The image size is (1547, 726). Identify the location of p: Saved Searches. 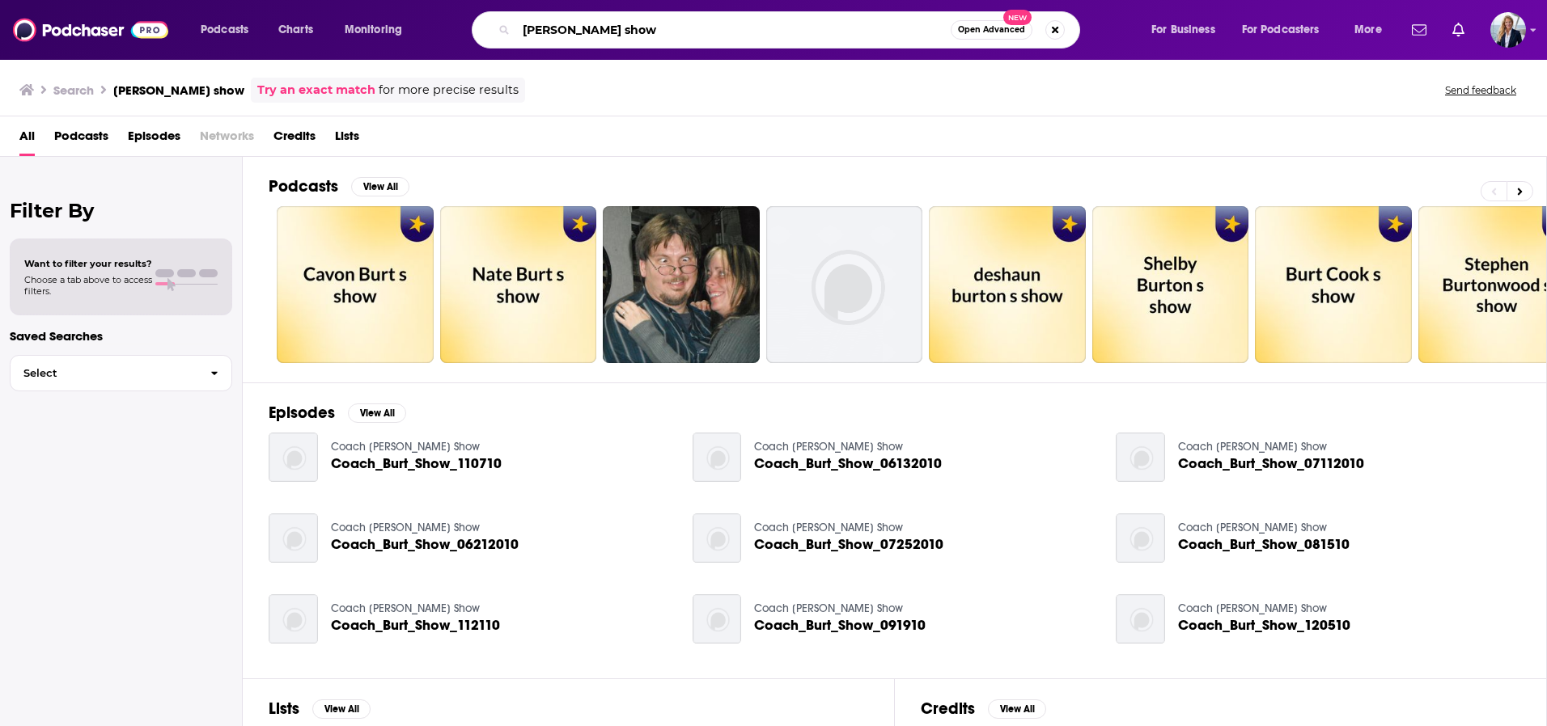
(121, 336).